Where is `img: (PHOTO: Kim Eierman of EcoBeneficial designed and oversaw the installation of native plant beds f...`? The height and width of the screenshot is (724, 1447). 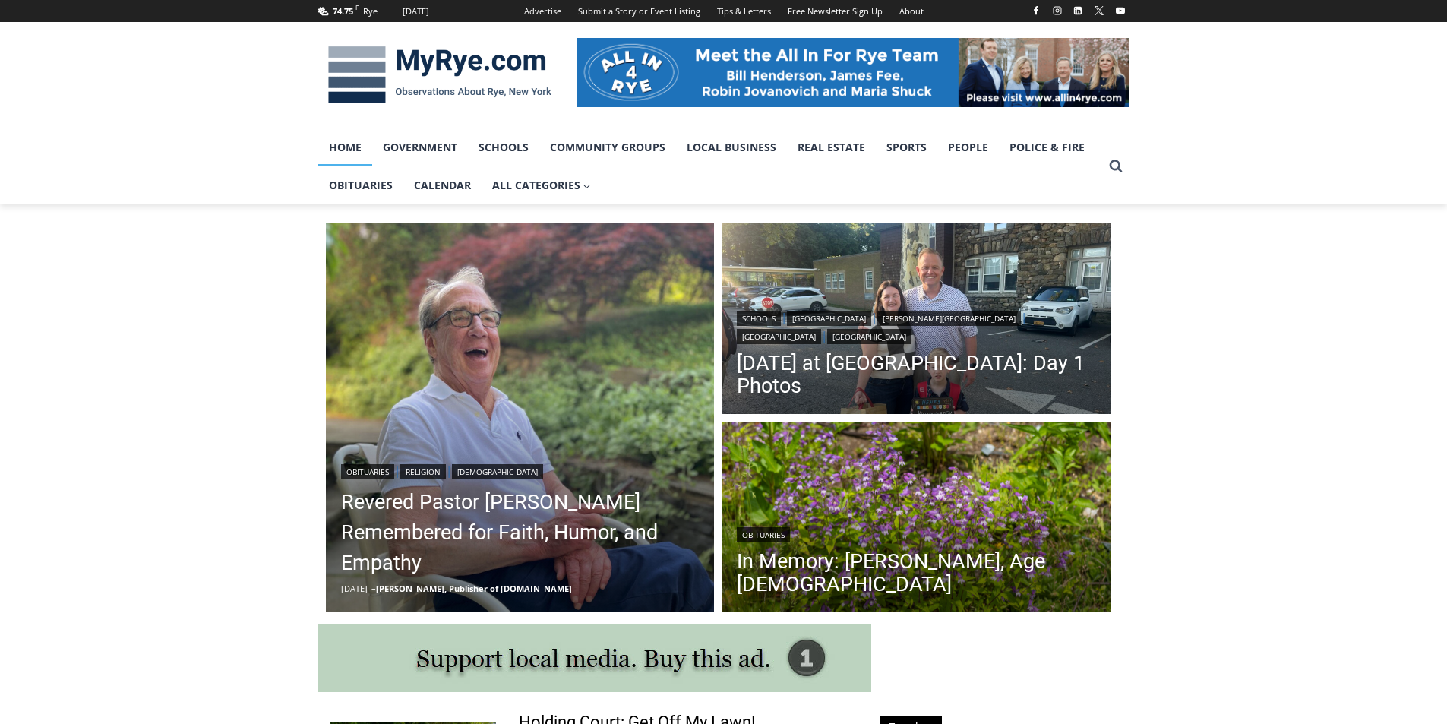
img: (PHOTO: Kim Eierman of EcoBeneficial designed and oversaw the installation of native plant beds f... is located at coordinates (916, 519).